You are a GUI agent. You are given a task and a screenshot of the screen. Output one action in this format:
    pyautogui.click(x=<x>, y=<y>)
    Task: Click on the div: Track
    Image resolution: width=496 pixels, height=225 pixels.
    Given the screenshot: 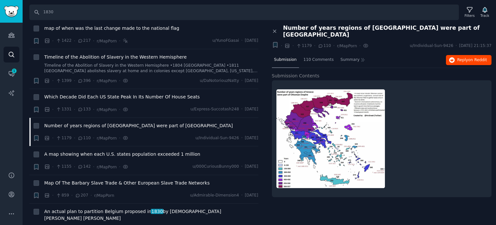 What is the action you would take?
    pyautogui.click(x=485, y=16)
    